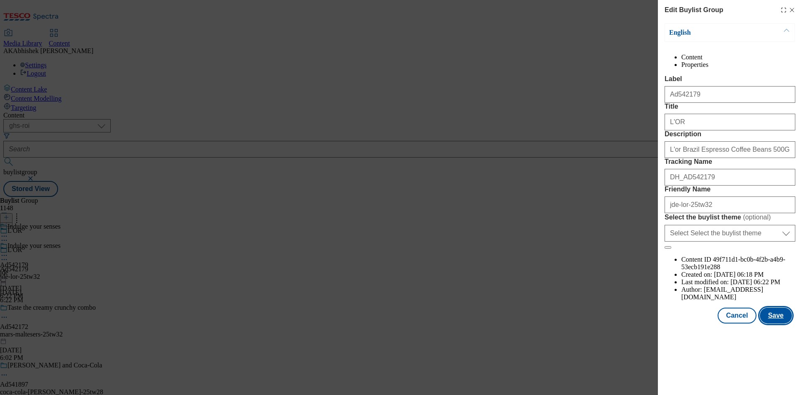  I want to click on input: Enter Friendly Name, so click(729, 205).